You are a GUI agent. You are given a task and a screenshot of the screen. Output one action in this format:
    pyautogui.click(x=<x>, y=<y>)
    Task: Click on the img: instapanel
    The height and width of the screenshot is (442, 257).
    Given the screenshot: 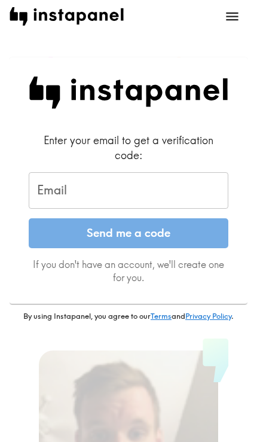 What is the action you would take?
    pyautogui.click(x=66, y=16)
    